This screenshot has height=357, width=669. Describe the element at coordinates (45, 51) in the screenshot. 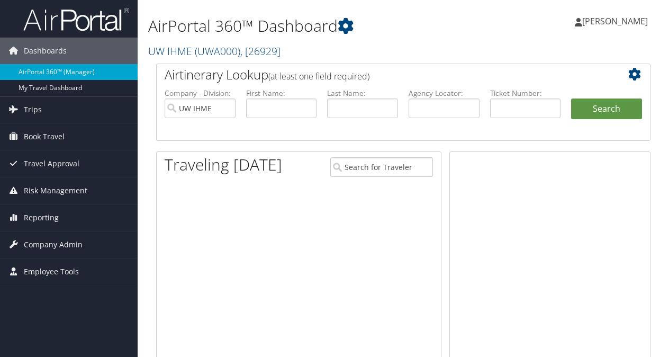

I see `span: Dashboards` at that location.